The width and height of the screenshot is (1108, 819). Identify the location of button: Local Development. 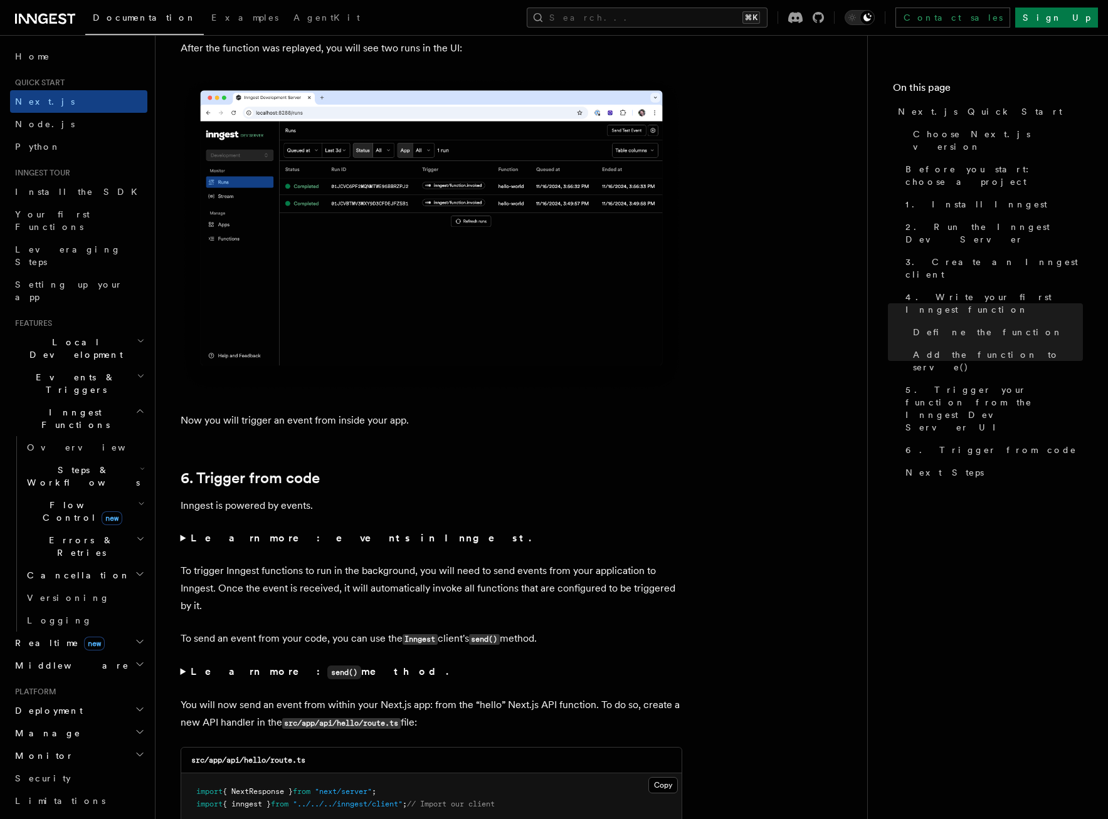
(78, 349).